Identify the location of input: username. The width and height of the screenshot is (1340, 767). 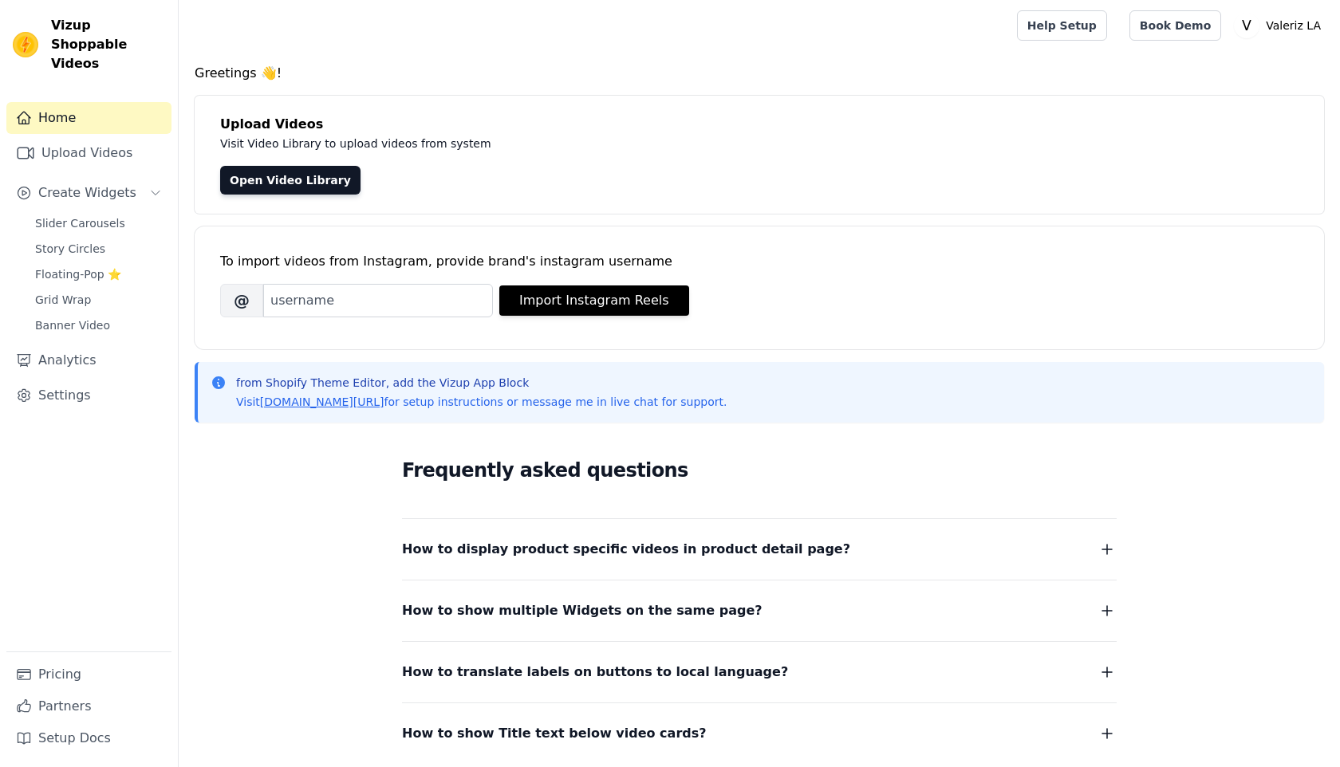
(378, 301).